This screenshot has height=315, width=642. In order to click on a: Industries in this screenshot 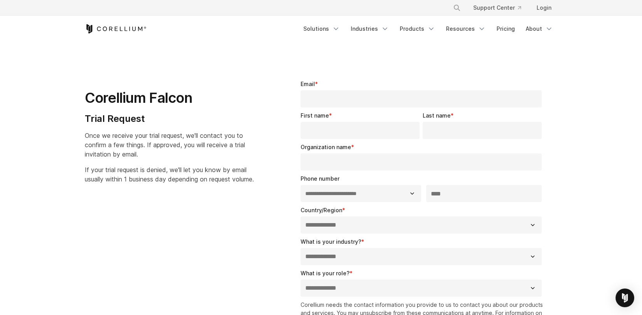, I will do `click(370, 29)`.